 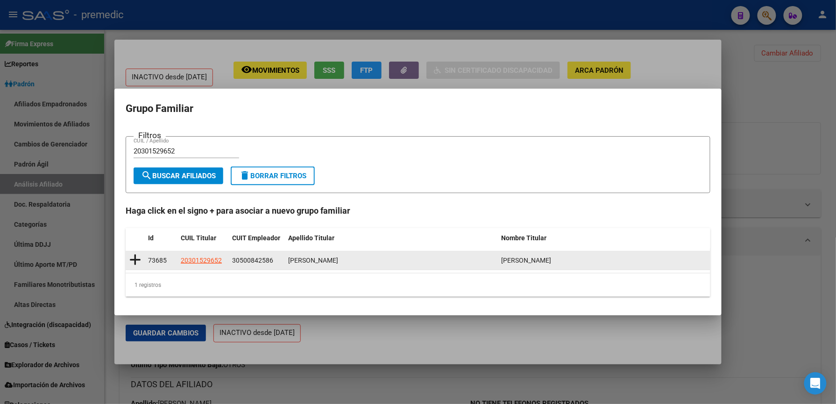 I want to click on span: CUIT Empleador, so click(x=256, y=238).